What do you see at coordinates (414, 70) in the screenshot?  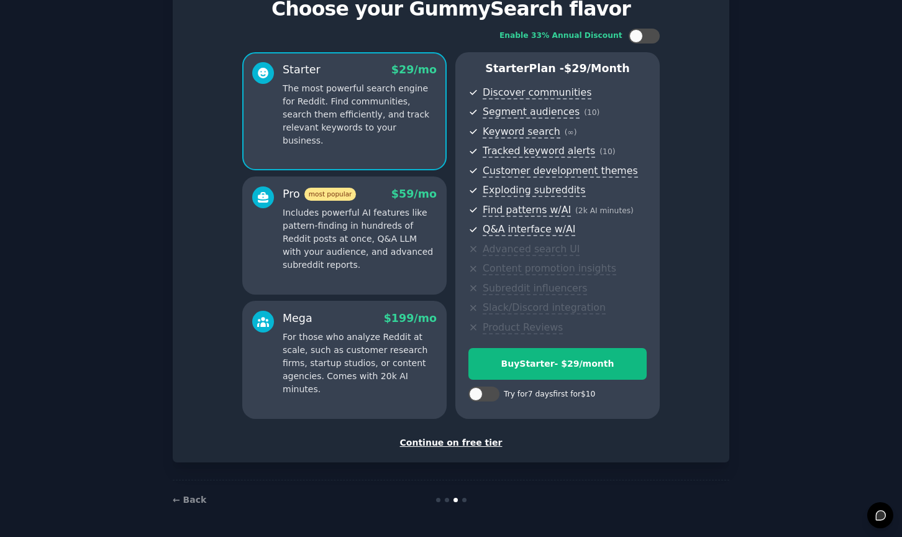 I see `span: $ 29 /mo` at bounding box center [414, 70].